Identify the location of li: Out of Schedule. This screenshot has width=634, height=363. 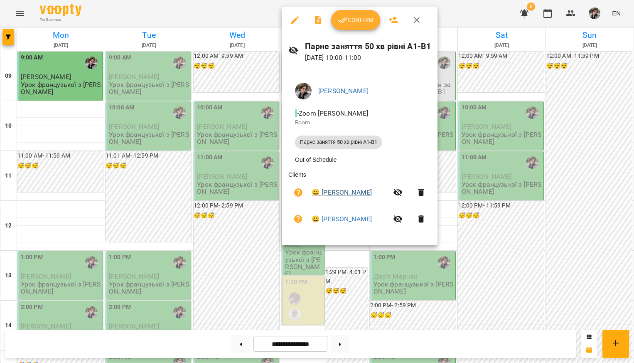
(359, 160).